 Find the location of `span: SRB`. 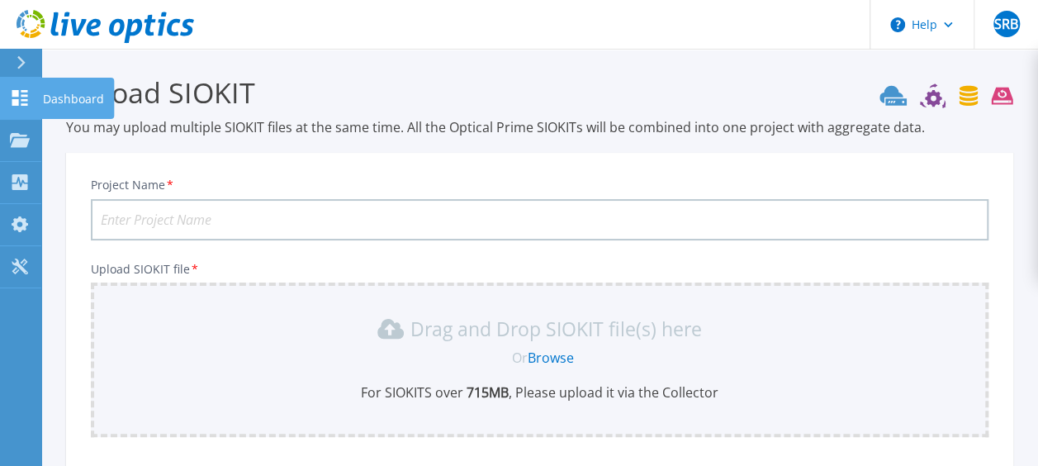

span: SRB is located at coordinates (1006, 24).